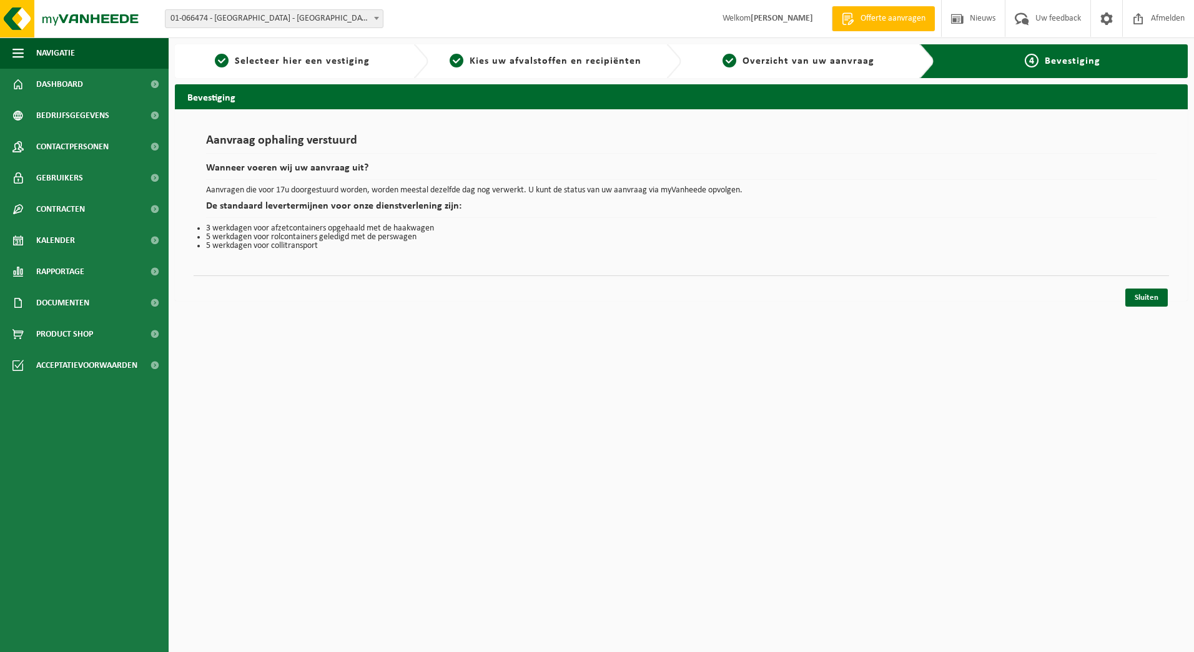  I want to click on span: Overzicht van uw aanvraag, so click(808, 61).